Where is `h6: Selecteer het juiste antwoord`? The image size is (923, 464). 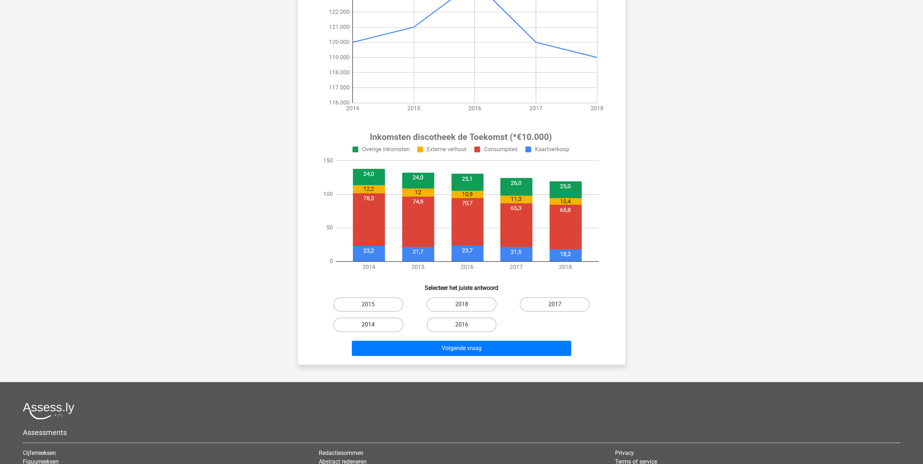
h6: Selecteer het juiste antwoord is located at coordinates (462, 285).